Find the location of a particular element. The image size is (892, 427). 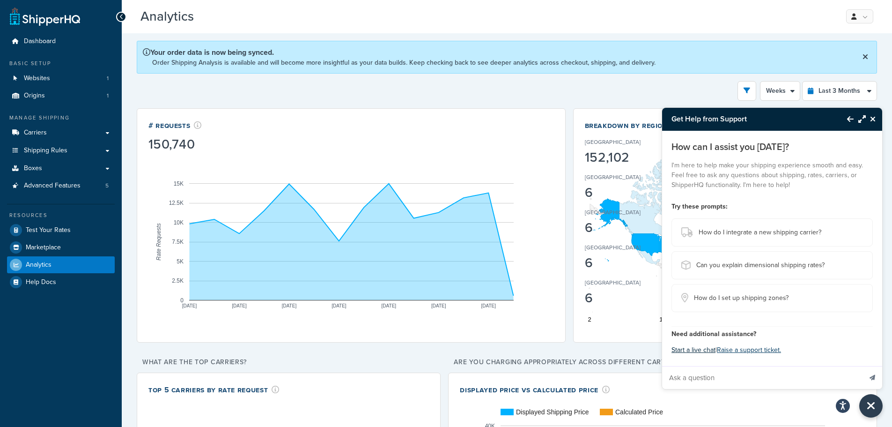

button: Maximize Resource Center is located at coordinates (860, 119).